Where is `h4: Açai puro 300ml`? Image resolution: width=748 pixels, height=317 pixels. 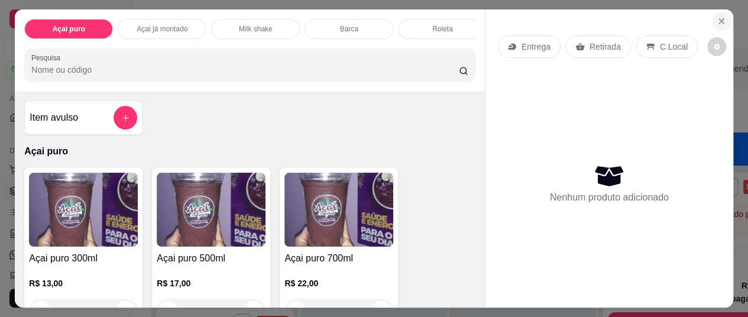
h4: Açai puro 300ml is located at coordinates (83, 258).